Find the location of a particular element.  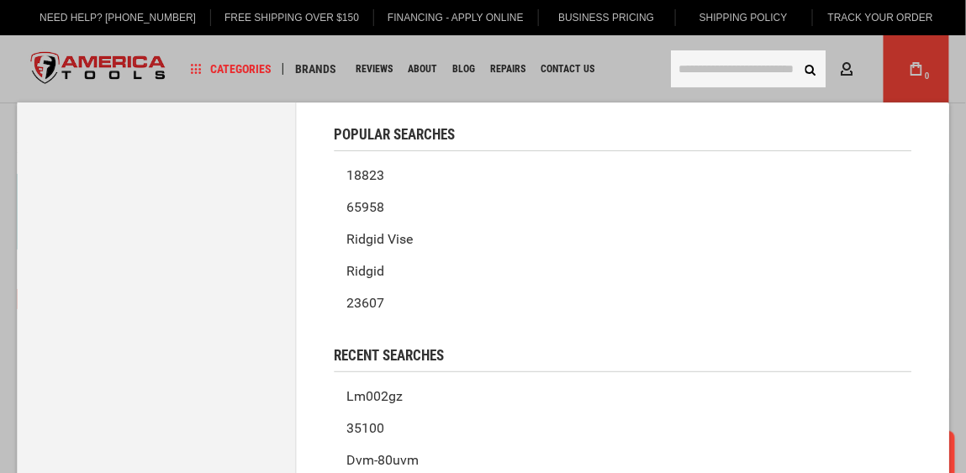

a: Brands is located at coordinates (315, 69).